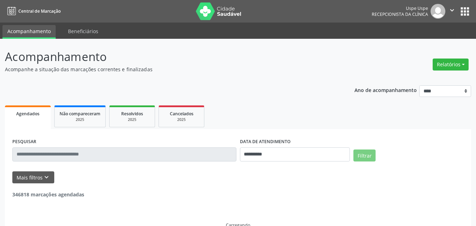 The height and width of the screenshot is (226, 476). I want to click on span: Não compareceram, so click(80, 113).